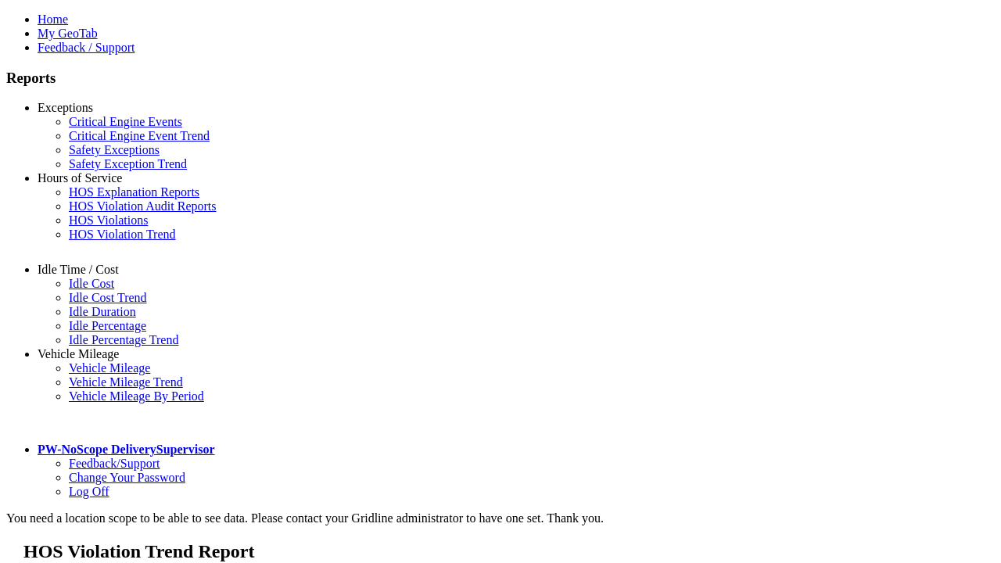 This screenshot has width=1001, height=563. Describe the element at coordinates (102, 311) in the screenshot. I see `a: Idle Duration` at that location.